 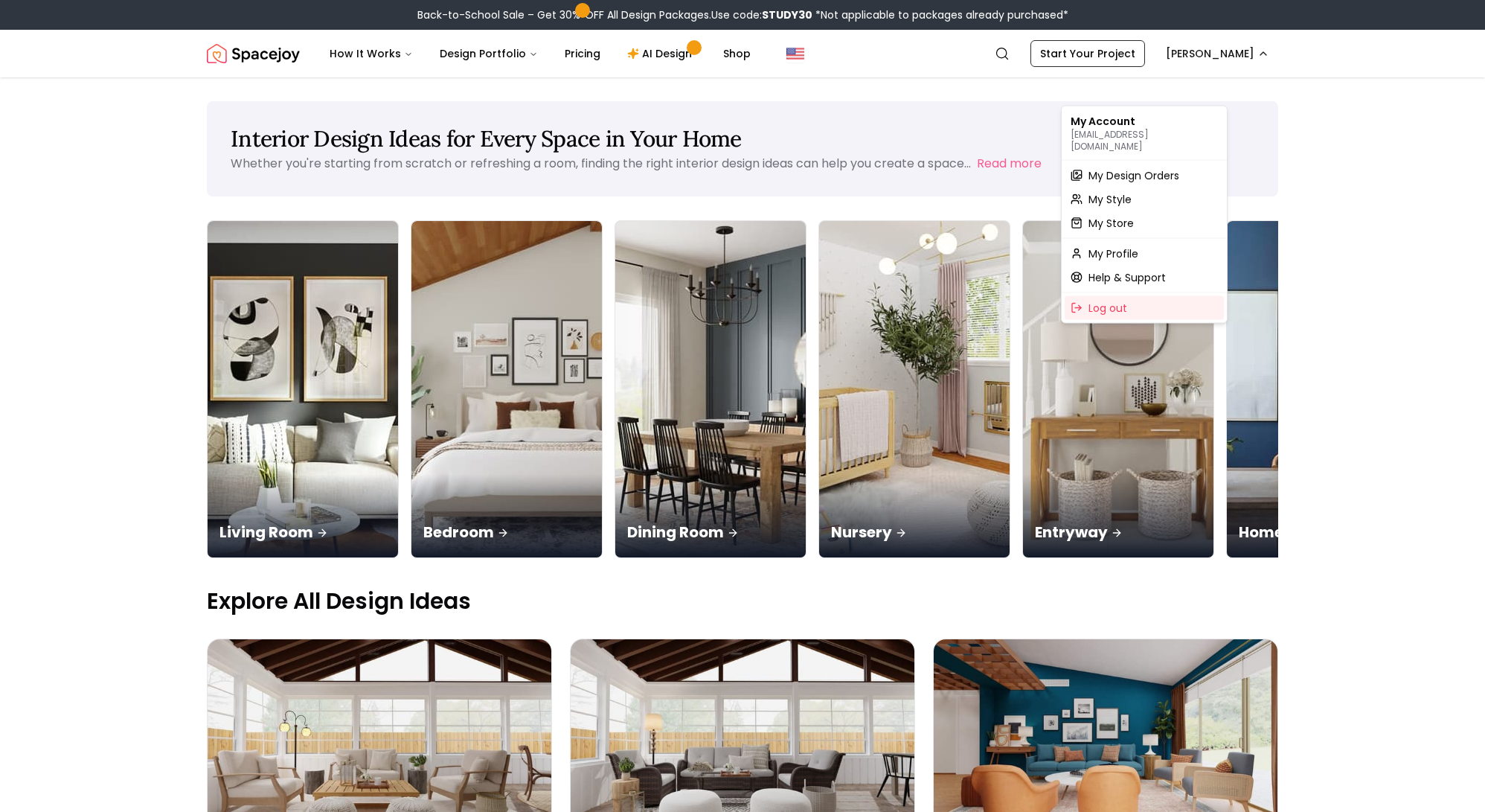 What do you see at coordinates (1144, 254) in the screenshot?
I see `a: My Profile` at bounding box center [1144, 254].